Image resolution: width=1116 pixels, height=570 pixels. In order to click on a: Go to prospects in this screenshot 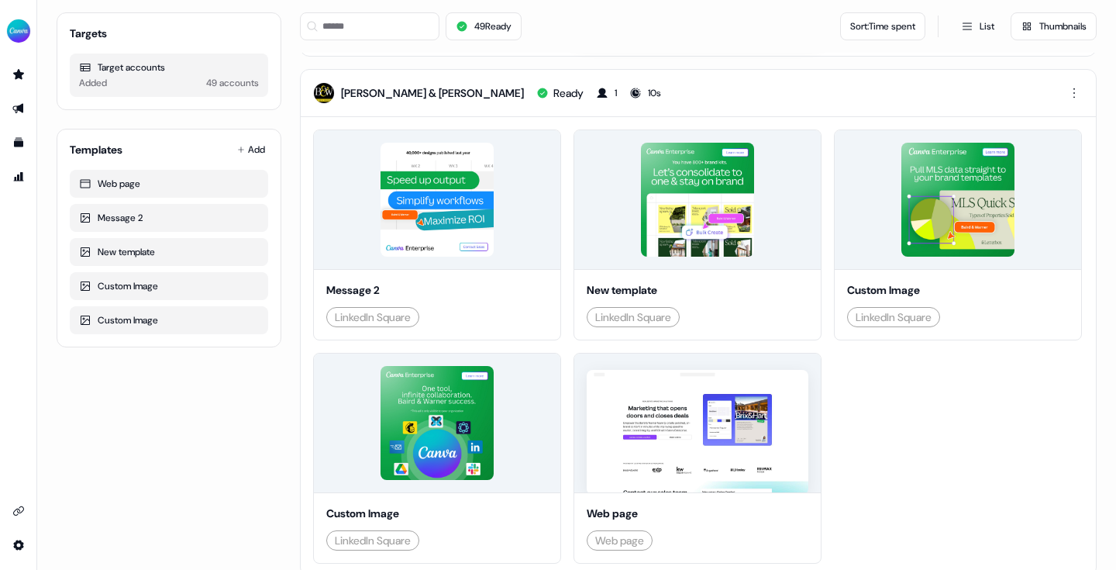, I will do `click(19, 74)`.